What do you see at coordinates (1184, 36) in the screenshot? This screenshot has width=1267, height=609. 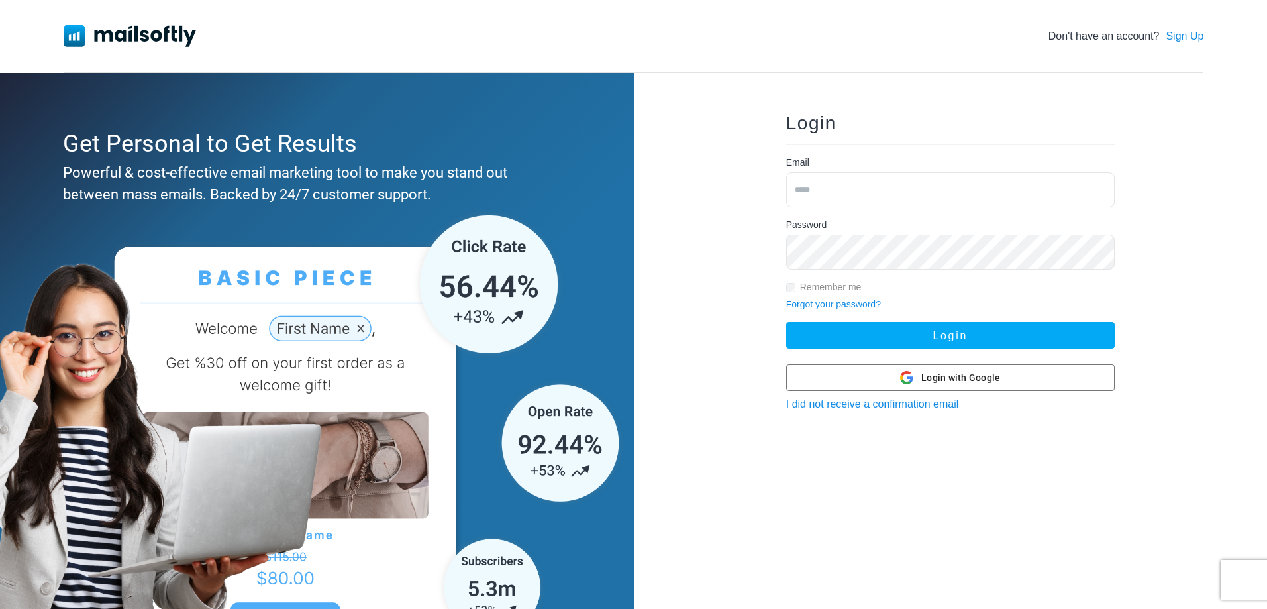 I see `a: Sign Up` at bounding box center [1184, 36].